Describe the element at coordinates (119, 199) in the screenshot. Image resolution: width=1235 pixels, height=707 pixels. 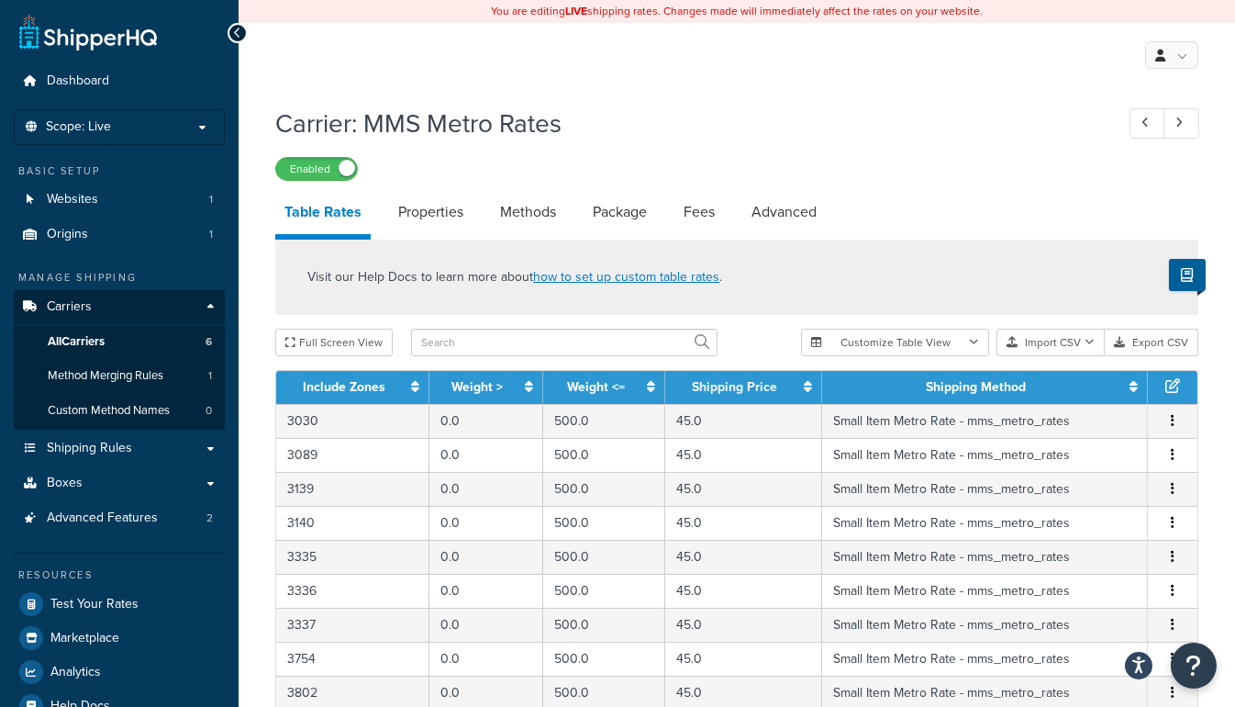
I see `li: Websites` at that location.